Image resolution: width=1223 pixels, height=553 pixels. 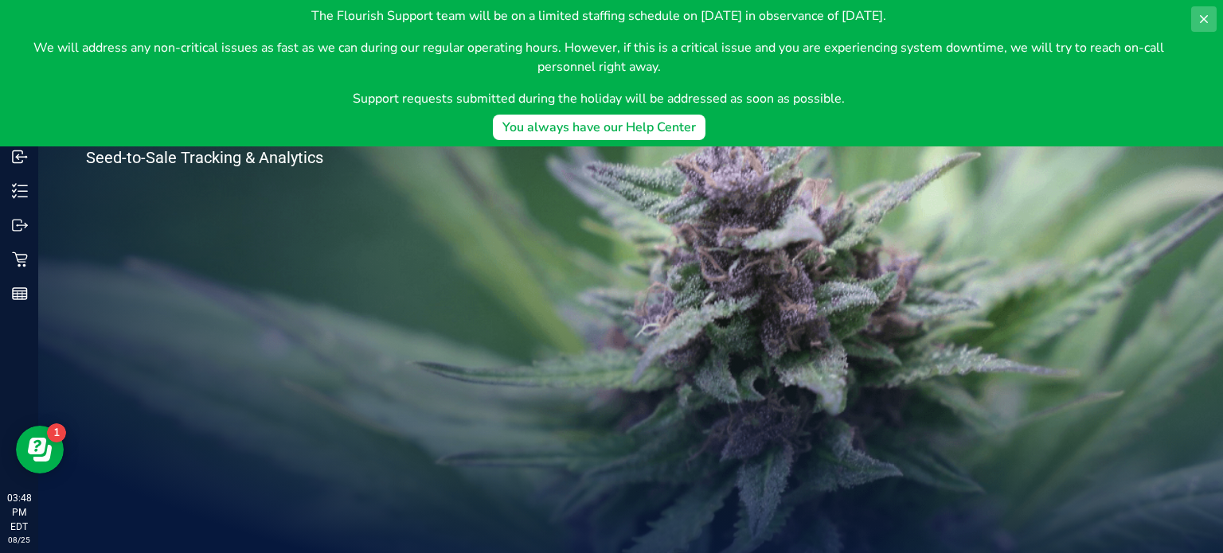 I want to click on div: You always have our Help Center, so click(x=599, y=127).